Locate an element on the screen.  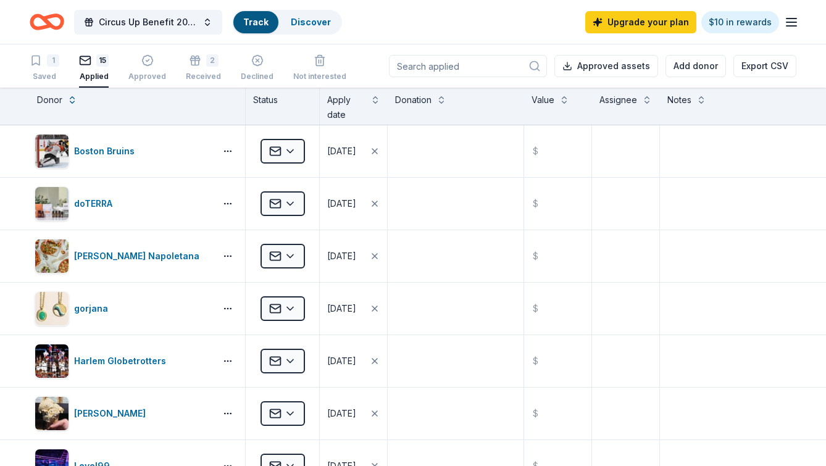
div: Not interested is located at coordinates (320, 77).